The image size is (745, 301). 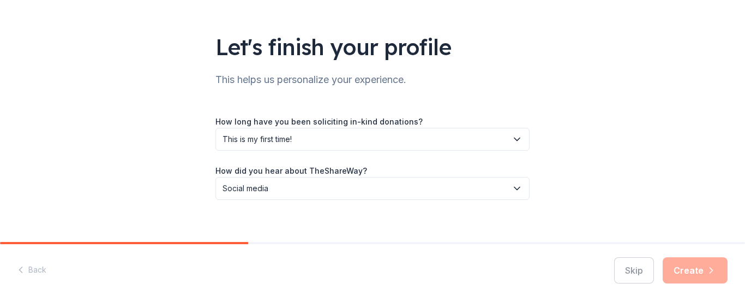 What do you see at coordinates (319, 122) in the screenshot?
I see `label: How long have you been soliciting in-kind donations?` at bounding box center [319, 122].